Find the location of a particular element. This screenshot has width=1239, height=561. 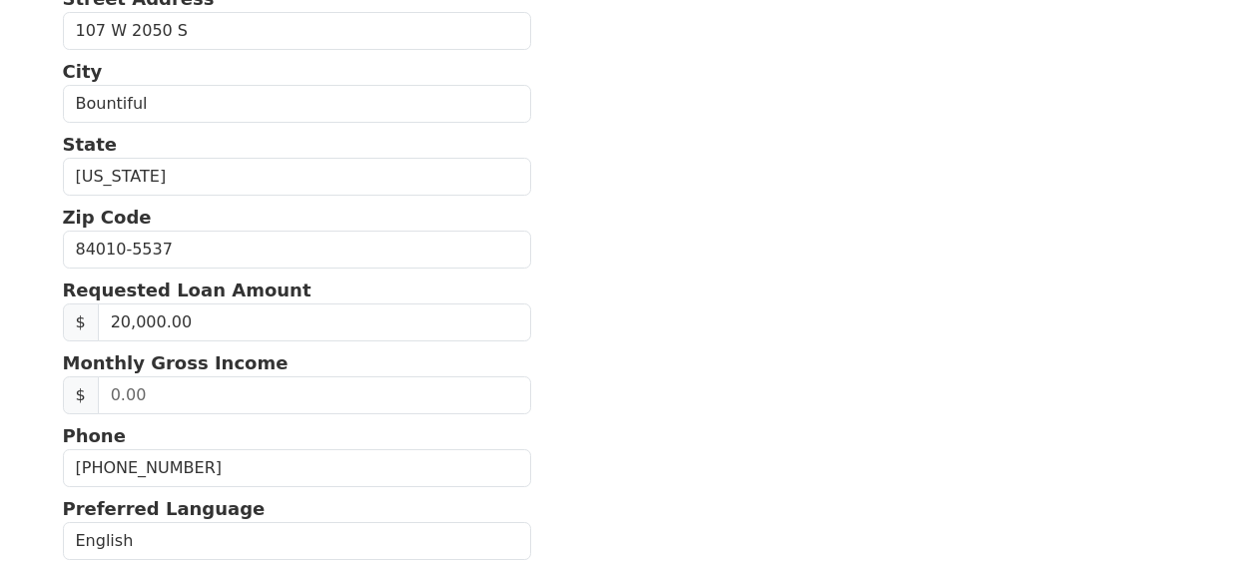

strong: State is located at coordinates (90, 144).